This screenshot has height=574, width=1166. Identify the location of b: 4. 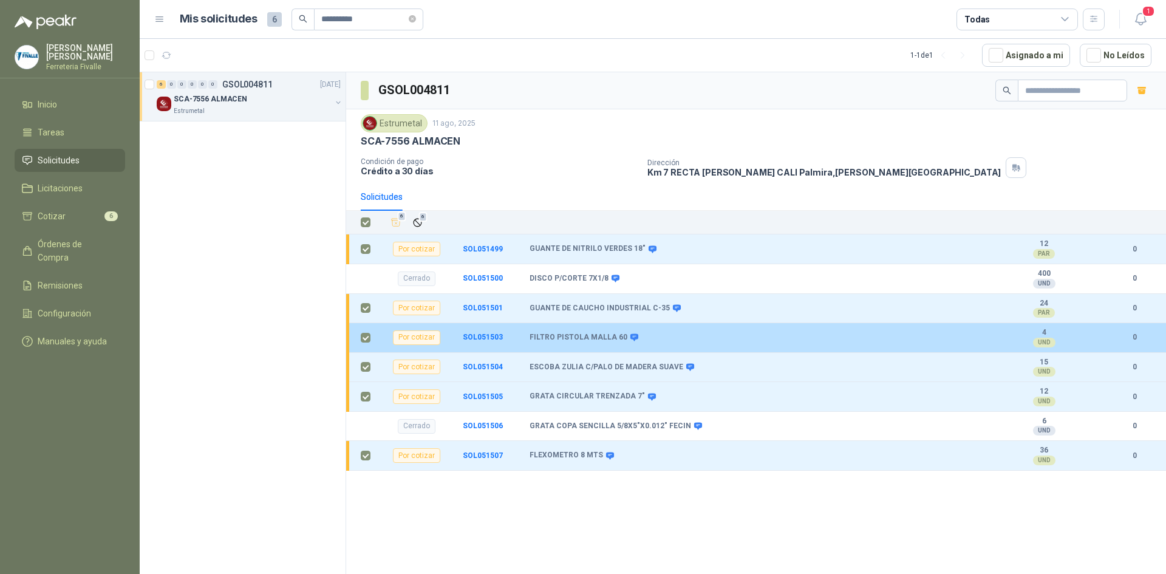
(1044, 333).